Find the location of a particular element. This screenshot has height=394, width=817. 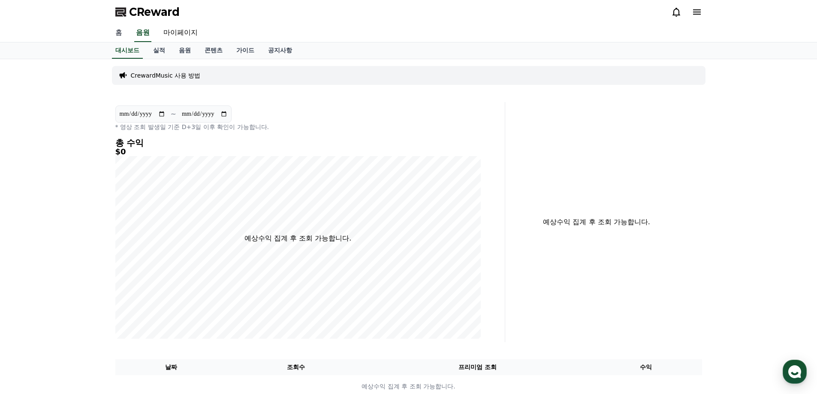

a: 마이페이지 is located at coordinates (181, 33).